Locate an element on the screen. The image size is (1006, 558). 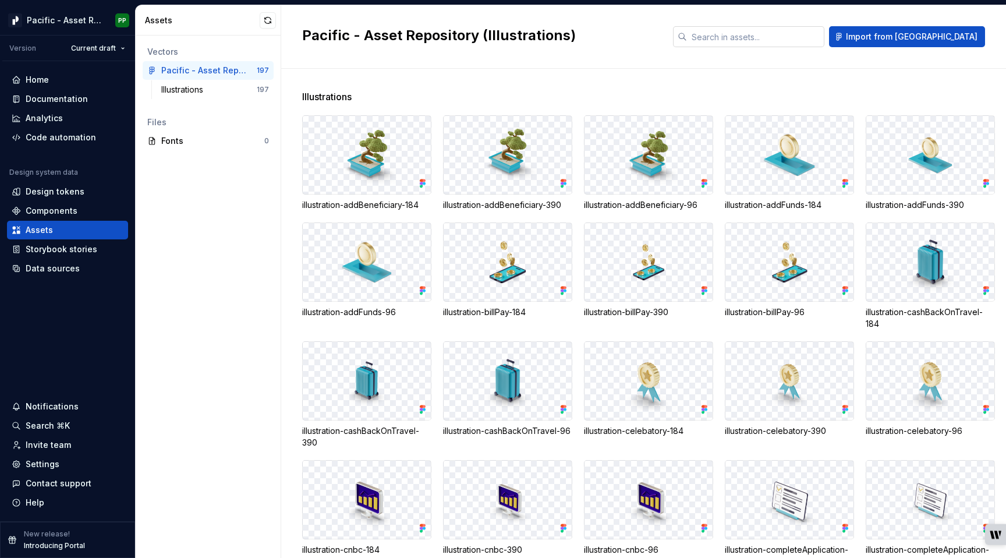
p: New release! is located at coordinates (47, 534).